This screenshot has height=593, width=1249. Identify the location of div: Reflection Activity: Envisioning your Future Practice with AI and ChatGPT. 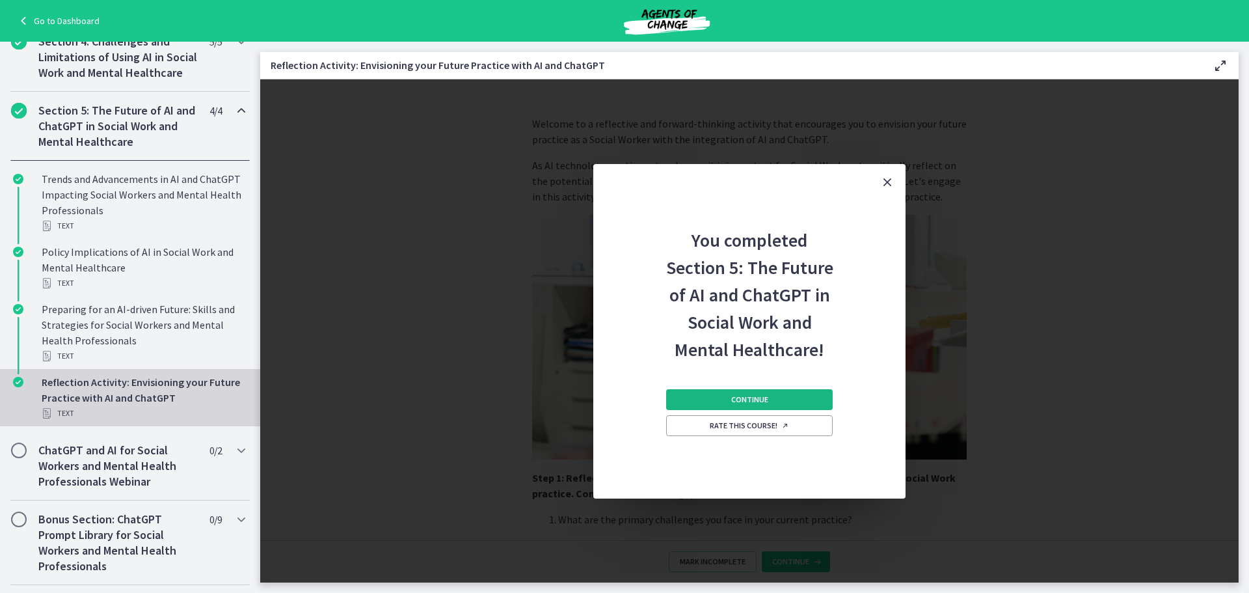
(143, 398).